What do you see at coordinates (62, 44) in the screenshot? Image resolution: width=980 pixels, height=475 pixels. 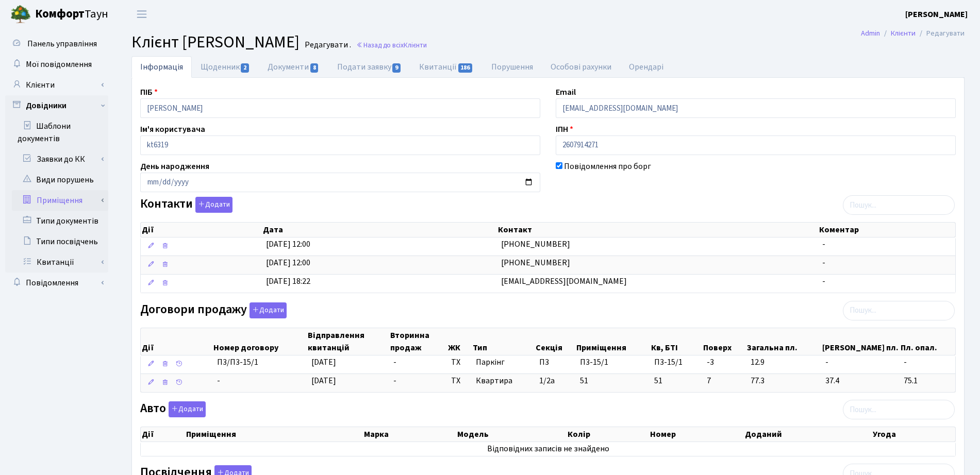 I see `span: Панель управління` at bounding box center [62, 44].